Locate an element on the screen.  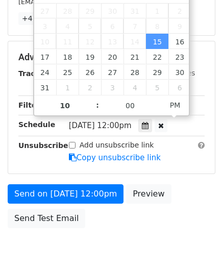
span: August 23, 2025 is located at coordinates (180, 57).